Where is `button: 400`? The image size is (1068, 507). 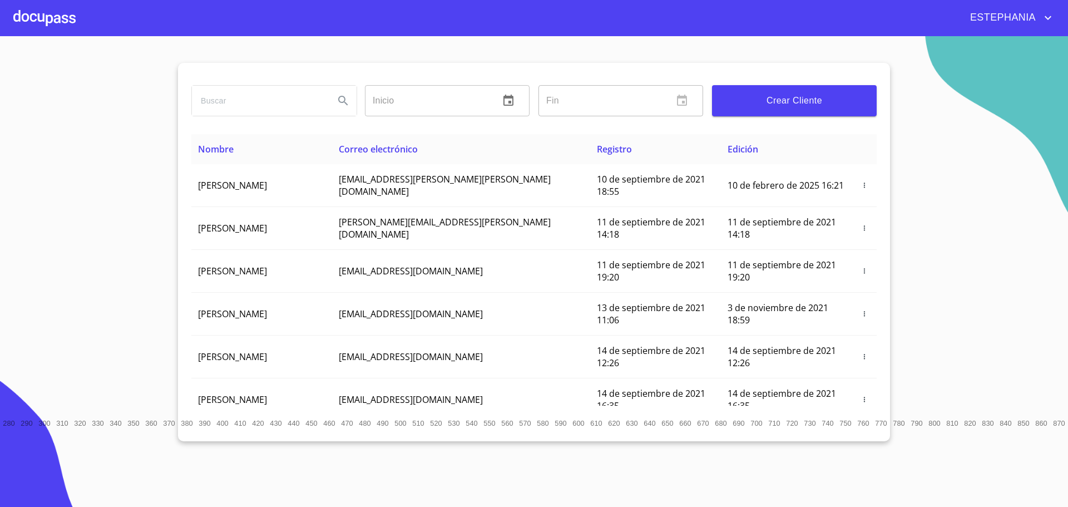
button: 400 is located at coordinates (222, 423).